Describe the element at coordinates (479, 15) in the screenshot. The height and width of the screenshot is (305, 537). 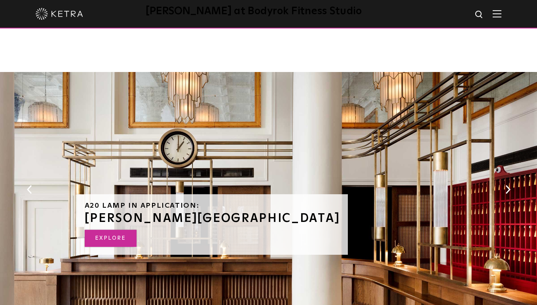
I see `img: search icon` at that location.